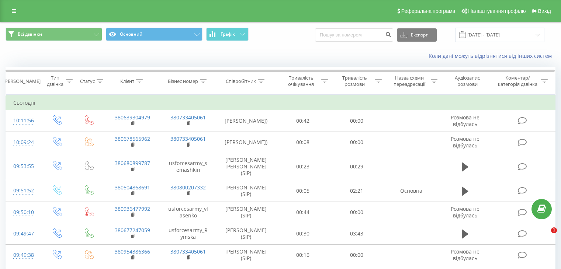  Describe the element at coordinates (303, 121) in the screenshot. I see `td: 00:42` at that location.